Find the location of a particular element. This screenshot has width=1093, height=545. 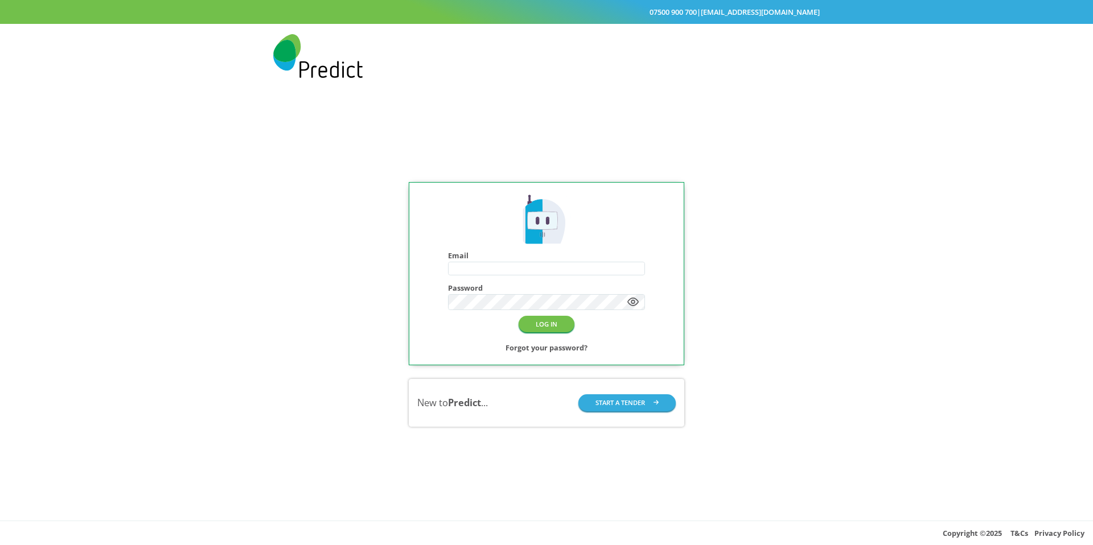

a: 07500 900 700 is located at coordinates (673, 12).